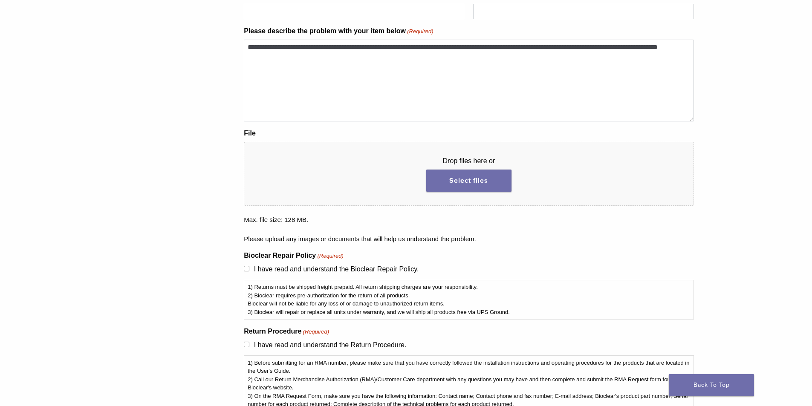 This screenshot has width=812, height=406. I want to click on label: I have read and understand the Bioclear Repair Policy., so click(336, 269).